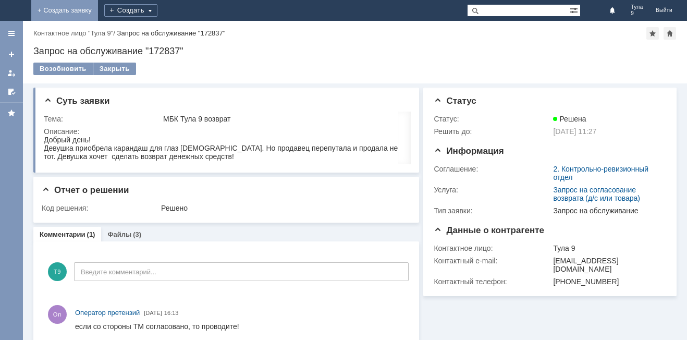 This screenshot has height=340, width=687. What do you see at coordinates (137, 234) in the screenshot?
I see `div: (3)` at bounding box center [137, 234].